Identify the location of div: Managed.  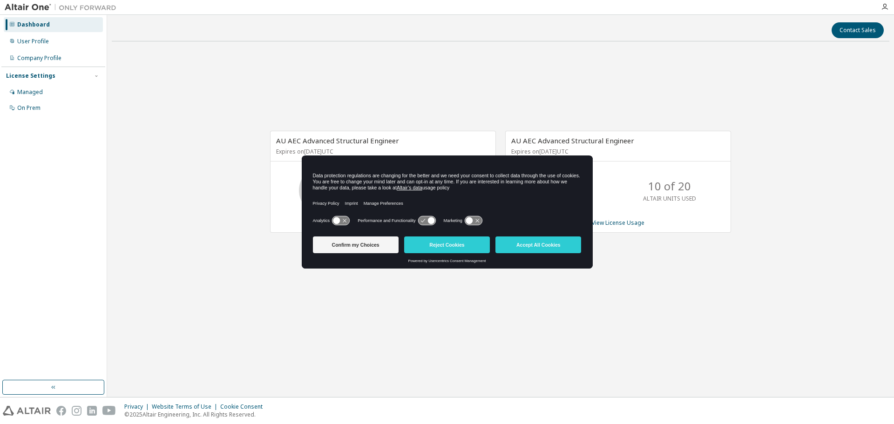
(30, 92).